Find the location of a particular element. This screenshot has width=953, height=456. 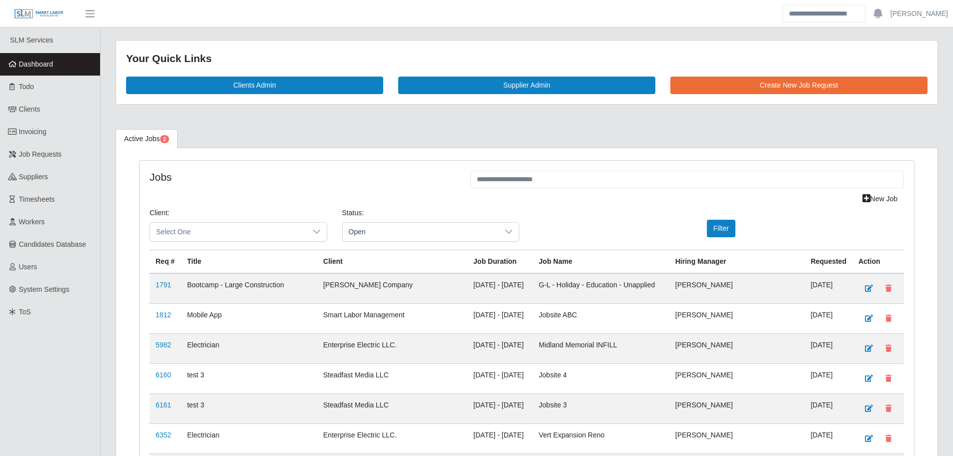

a: Active Jobs is located at coordinates (147, 139).